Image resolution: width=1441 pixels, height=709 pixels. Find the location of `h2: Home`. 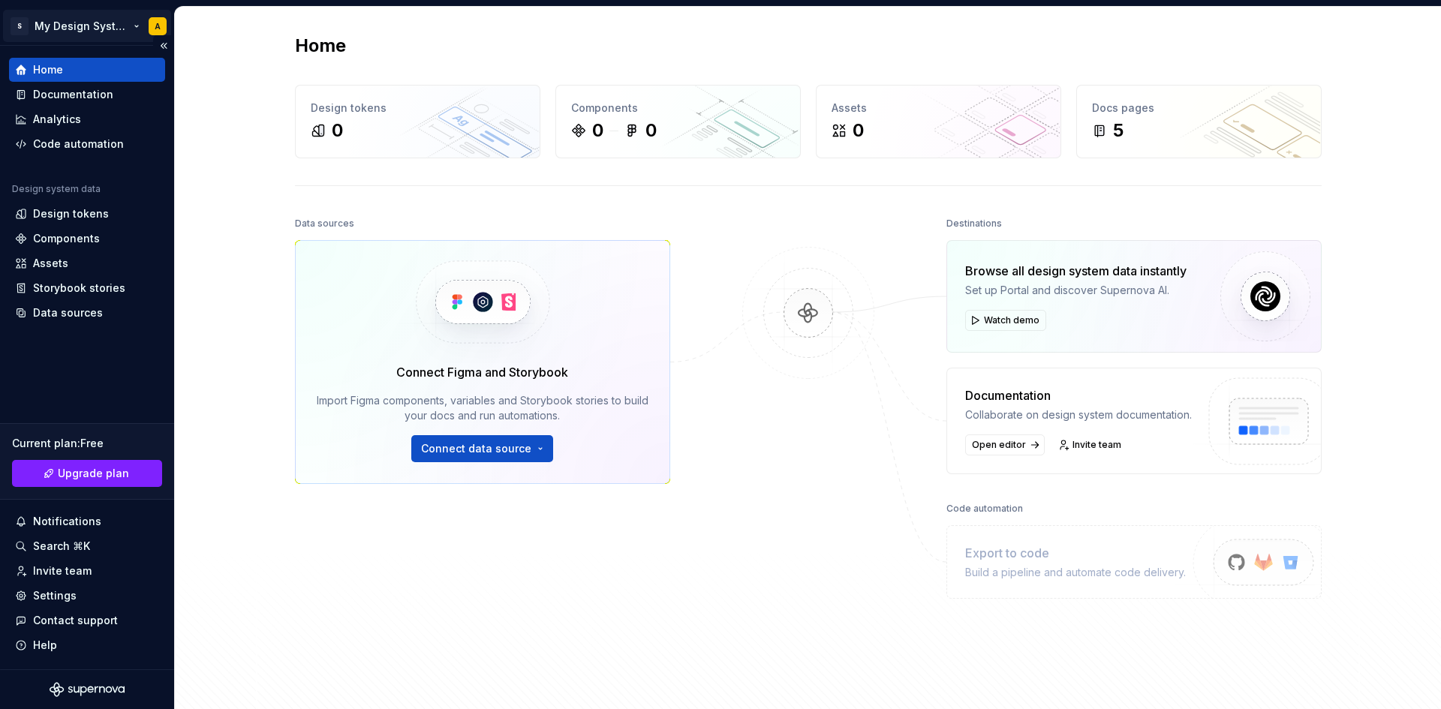

h2: Home is located at coordinates (320, 46).